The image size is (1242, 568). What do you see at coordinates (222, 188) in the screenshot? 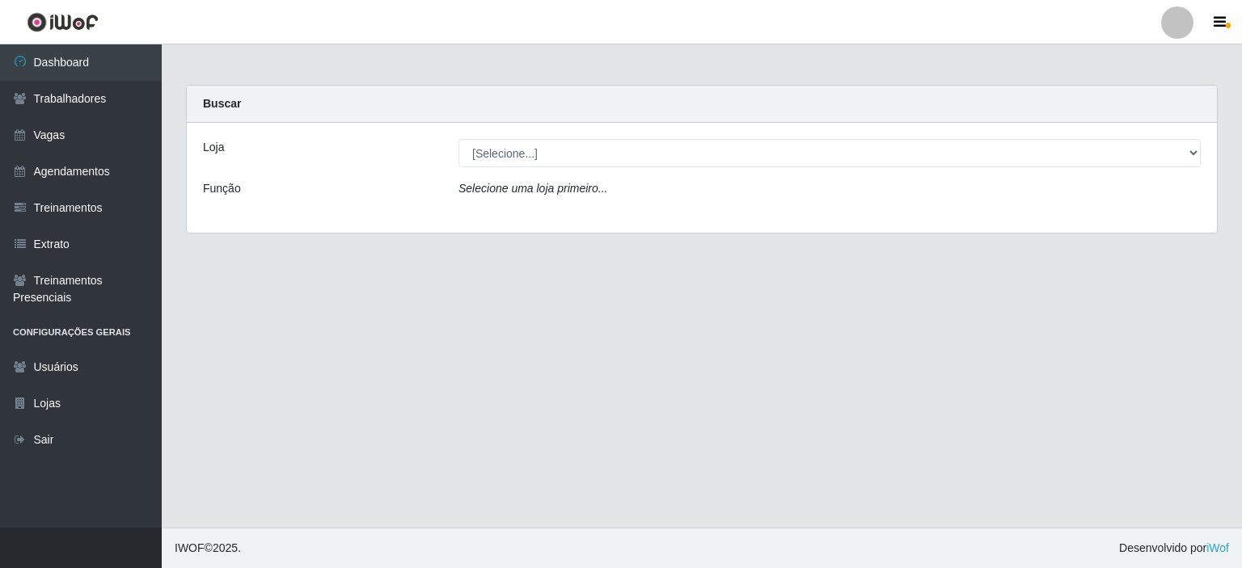
I see `label: Função` at bounding box center [222, 188].